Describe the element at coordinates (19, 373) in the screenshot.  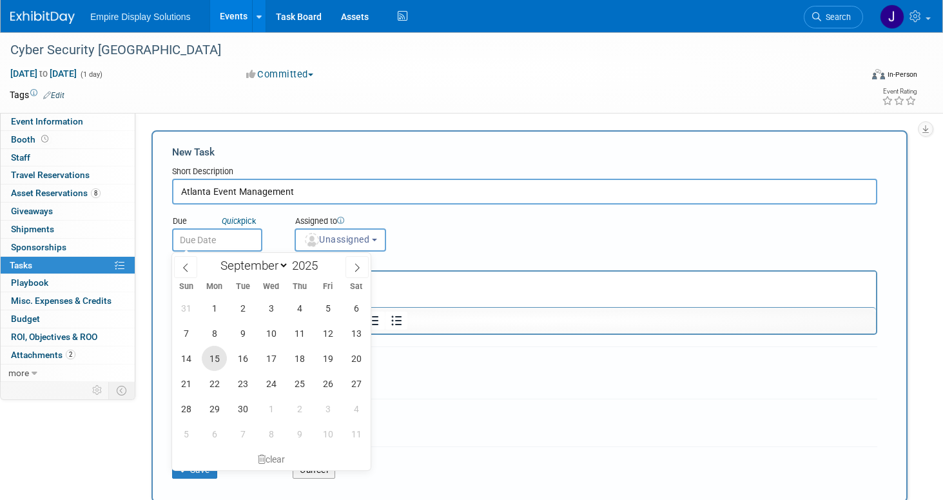
I see `span: more` at that location.